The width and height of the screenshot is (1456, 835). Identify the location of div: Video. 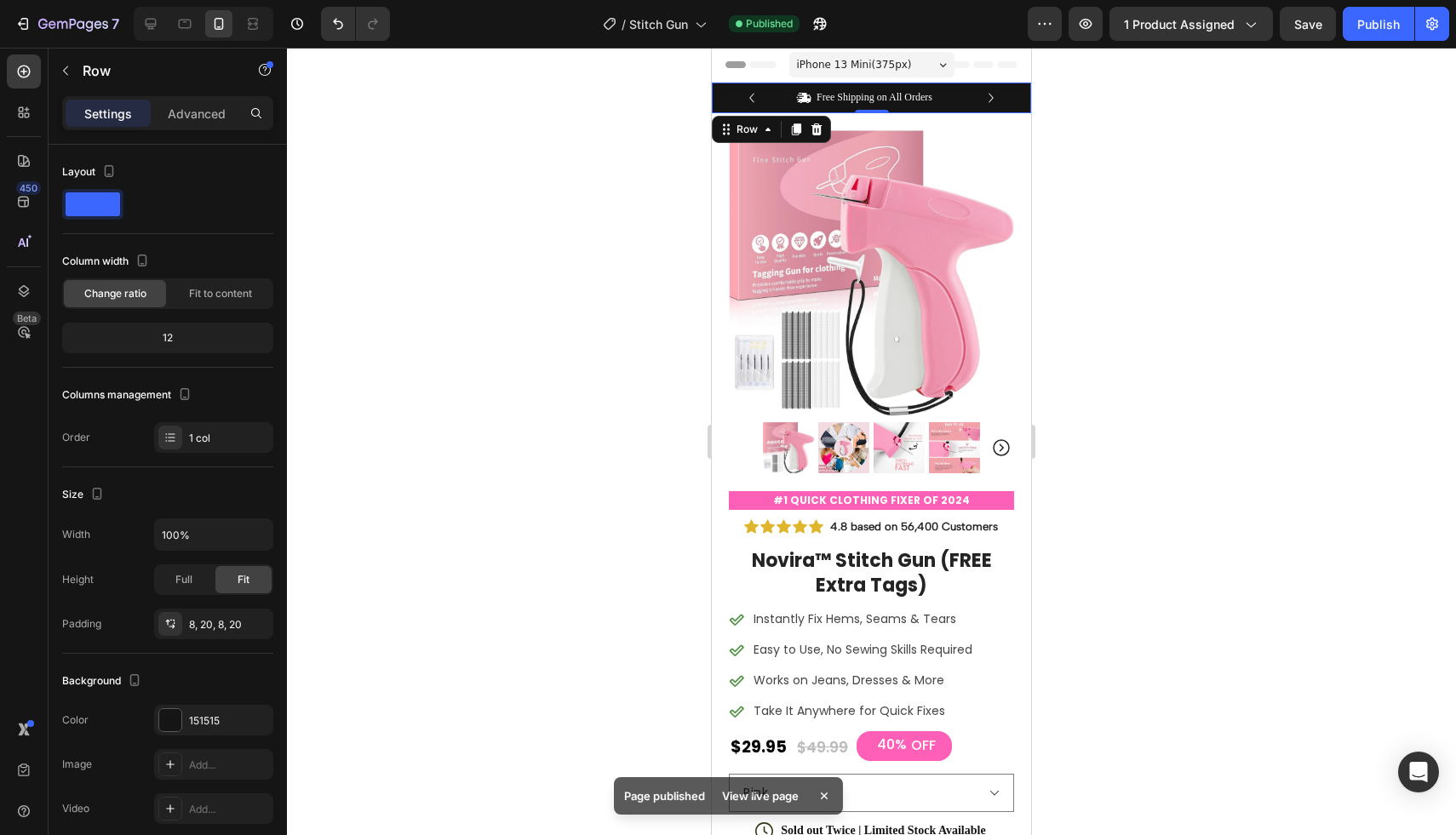
(75, 809).